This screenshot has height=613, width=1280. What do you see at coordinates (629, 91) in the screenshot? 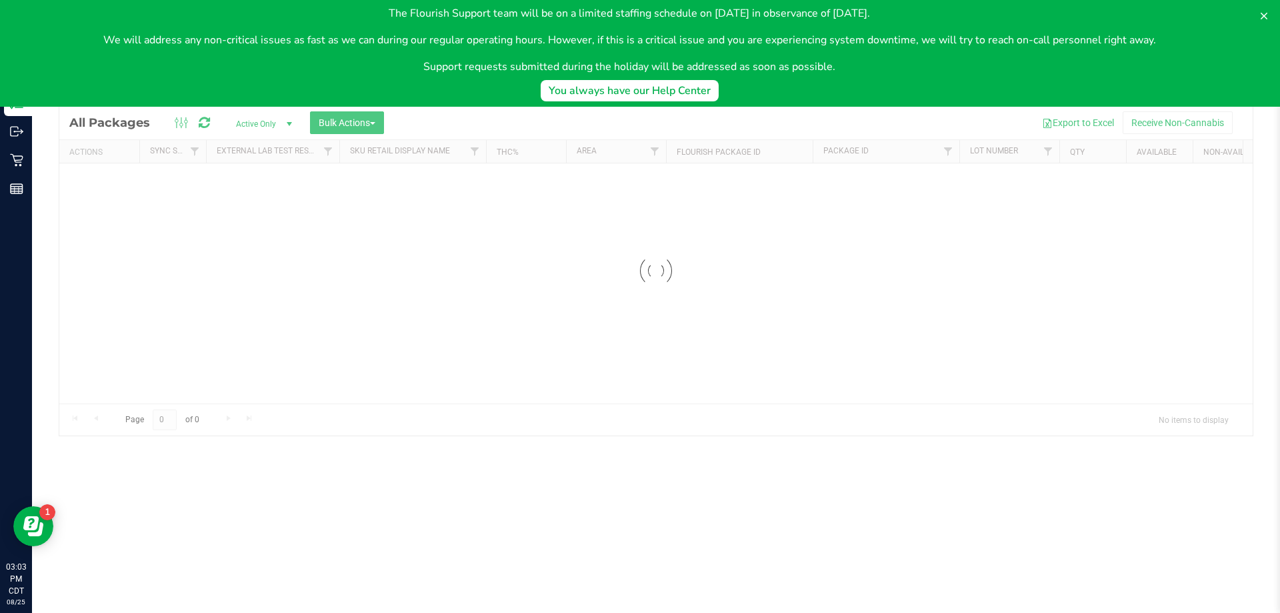
I see `div: You always have our Help Center` at bounding box center [629, 91].